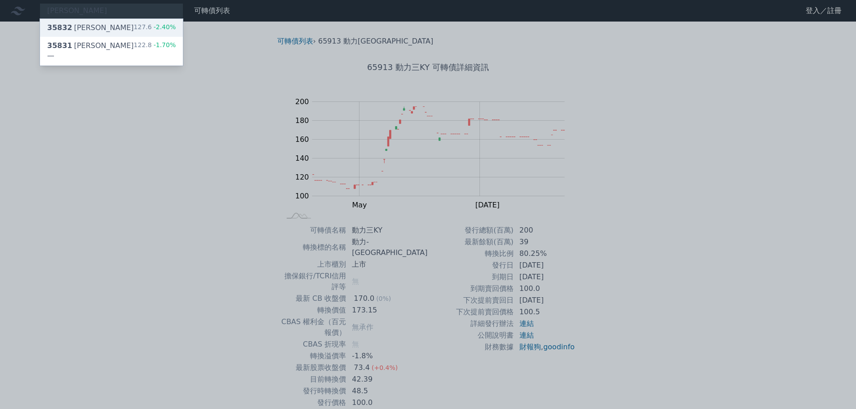 Image resolution: width=856 pixels, height=409 pixels. What do you see at coordinates (60, 45) in the screenshot?
I see `span: 35831` at bounding box center [60, 45].